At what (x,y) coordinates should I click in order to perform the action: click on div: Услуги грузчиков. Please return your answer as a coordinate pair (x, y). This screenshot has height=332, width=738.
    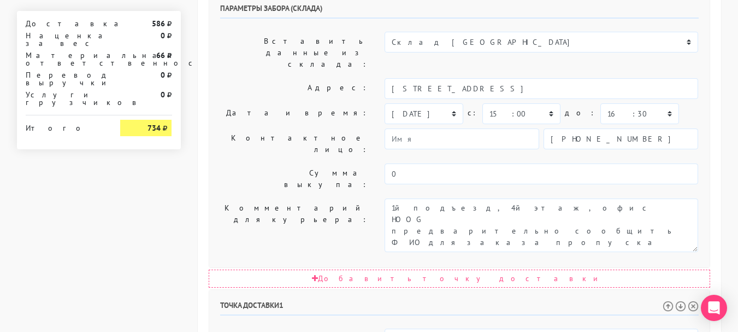
    Looking at the image, I should click on (65, 98).